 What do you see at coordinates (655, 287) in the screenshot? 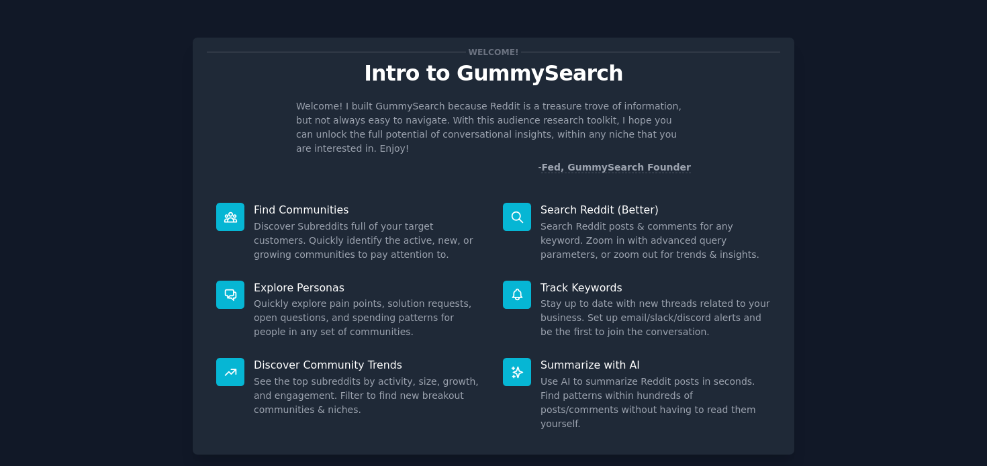
I see `p: Track Keywords` at bounding box center [655, 287].